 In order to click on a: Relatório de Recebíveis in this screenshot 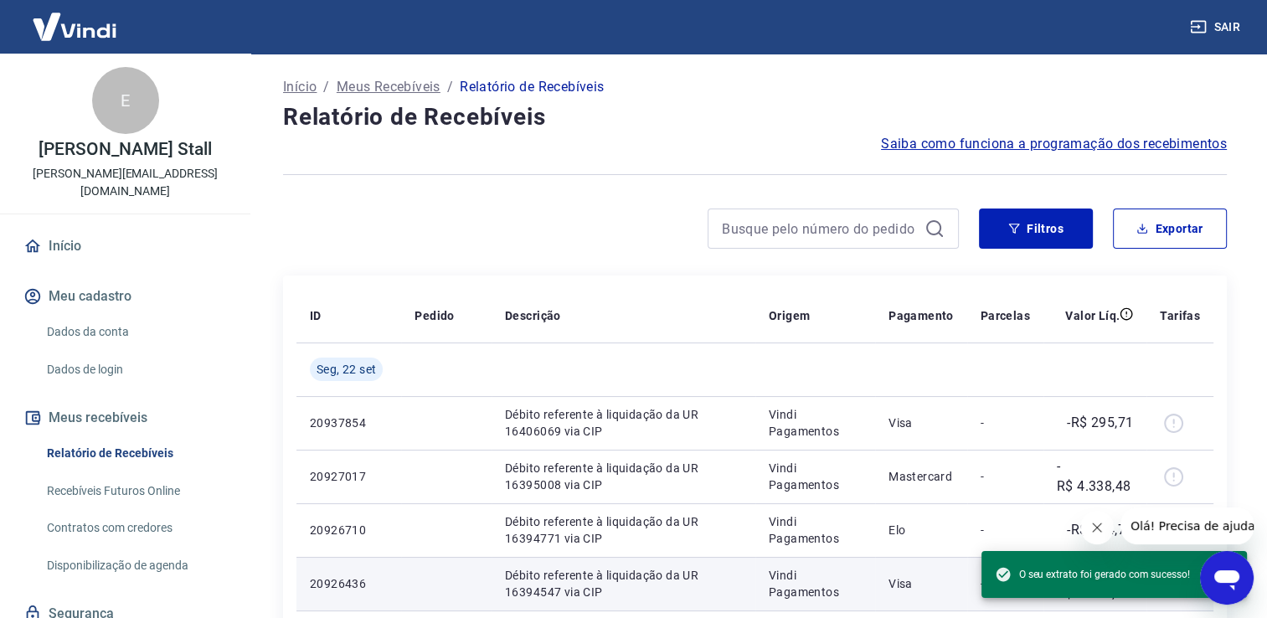, I will do `click(135, 453)`.